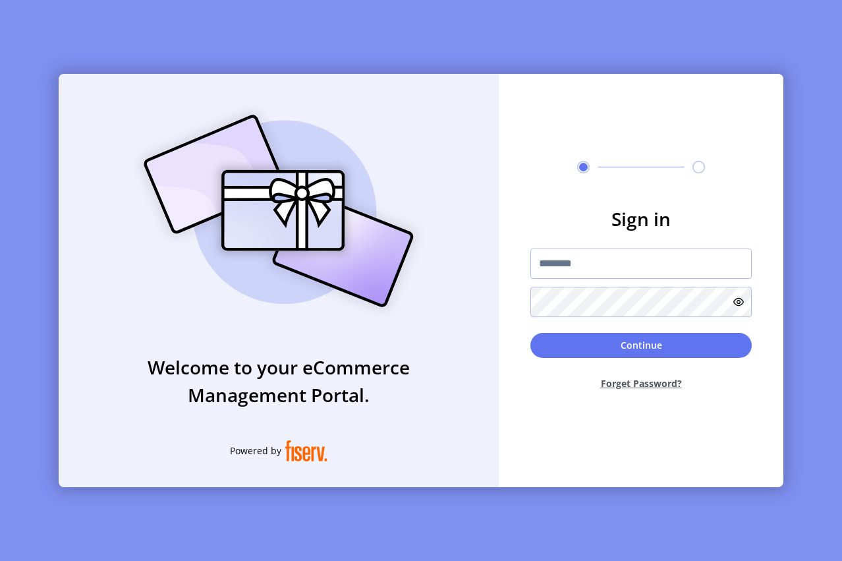  Describe the element at coordinates (279, 381) in the screenshot. I see `h3: Welcome to your eCommerce Management Portal.` at that location.